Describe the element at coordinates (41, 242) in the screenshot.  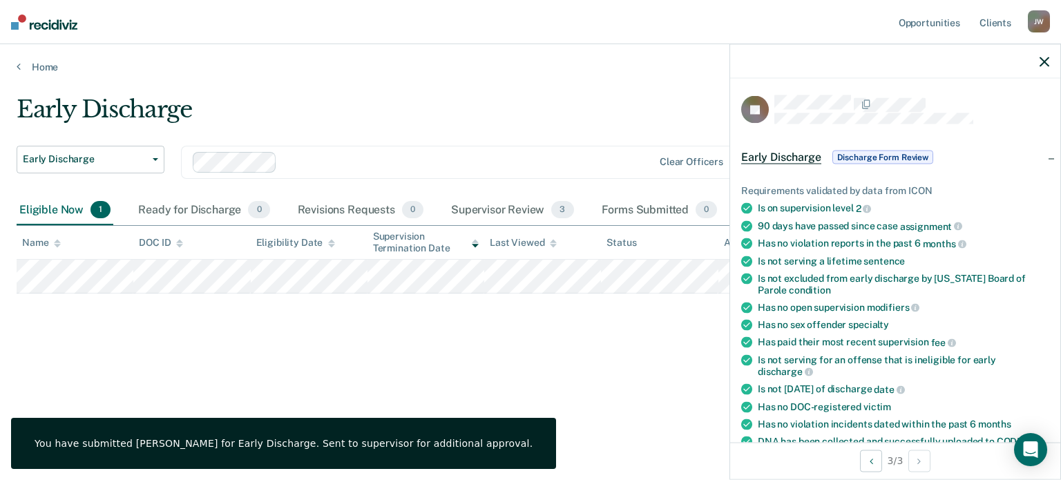
I see `div: Name` at that location.